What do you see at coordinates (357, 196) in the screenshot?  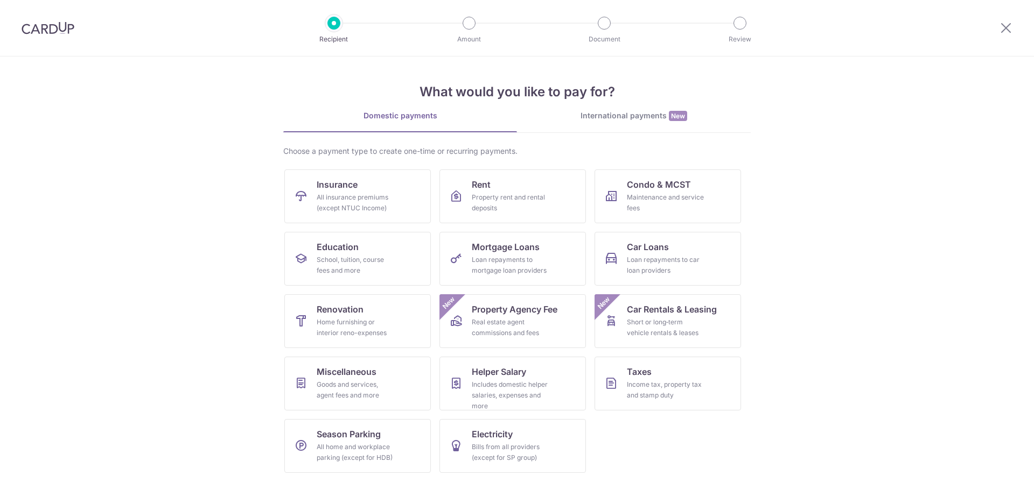 I see `a: InsuranceAll insurance premiums (except NTUC Income)` at bounding box center [357, 196].